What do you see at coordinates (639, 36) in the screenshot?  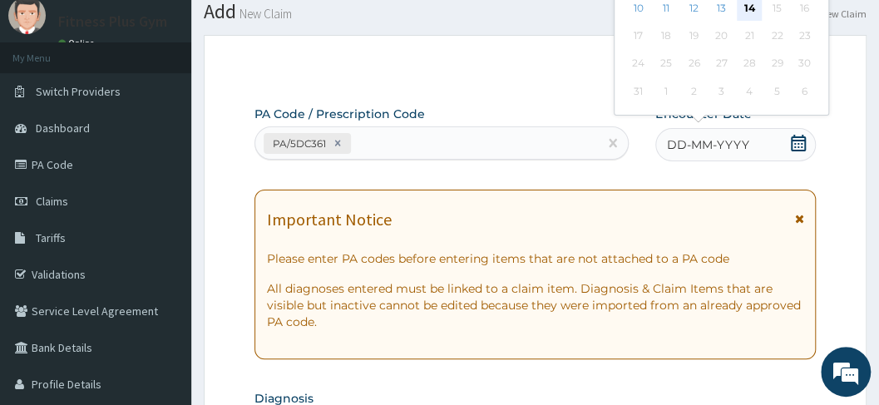 I see `div: Not available Sunday, August 17th, 2025` at bounding box center [639, 36].